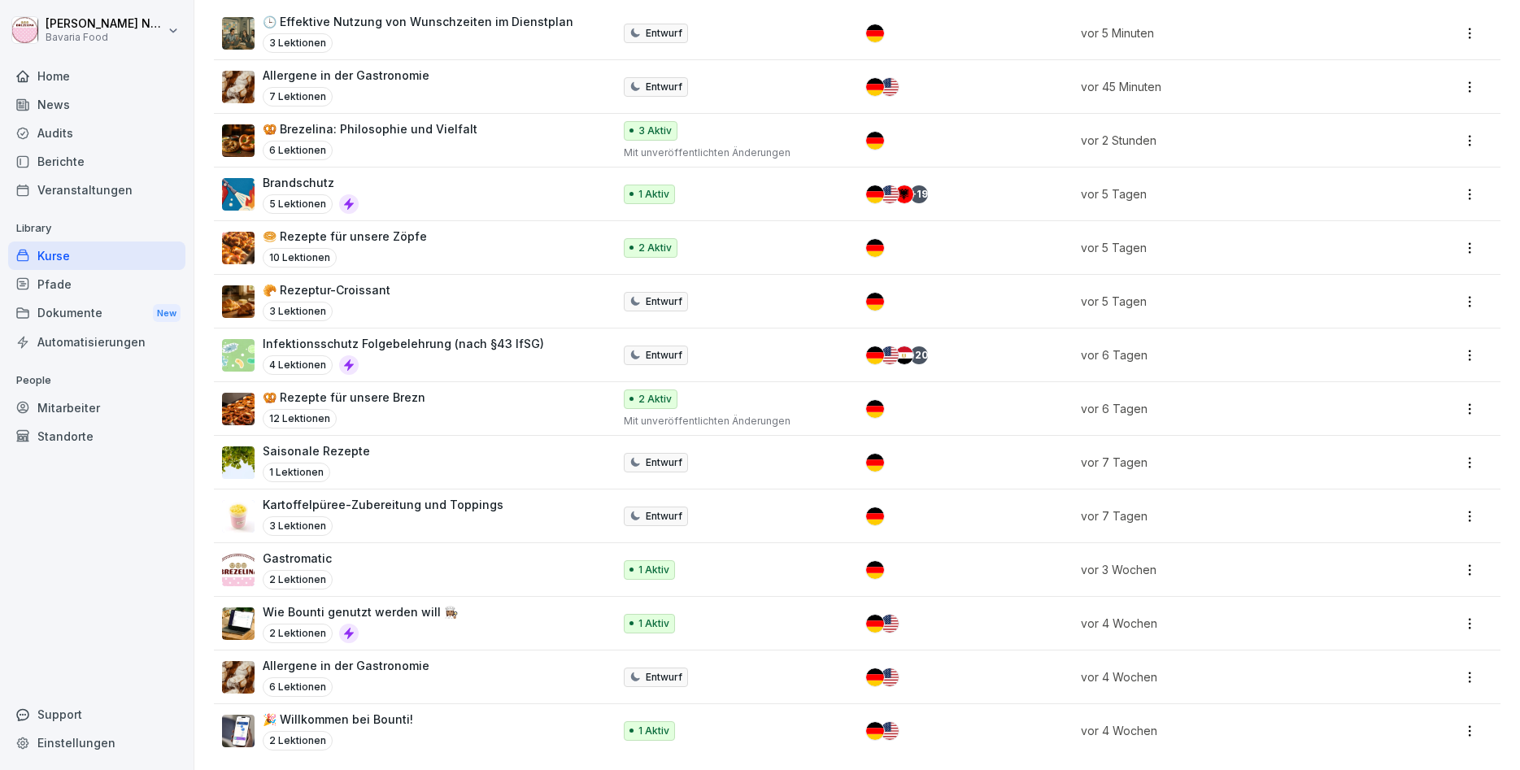 The image size is (1520, 770). I want to click on p: 🥐 Rezeptur-Croissant, so click(326, 289).